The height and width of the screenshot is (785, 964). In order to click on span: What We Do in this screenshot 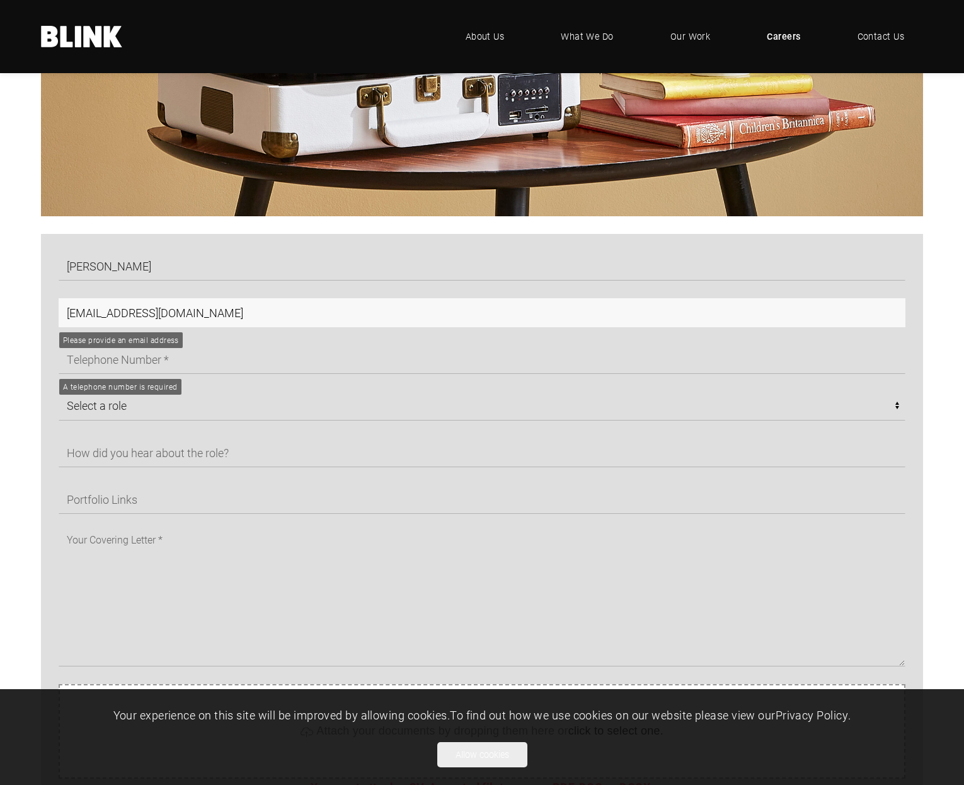, I will do `click(587, 37)`.